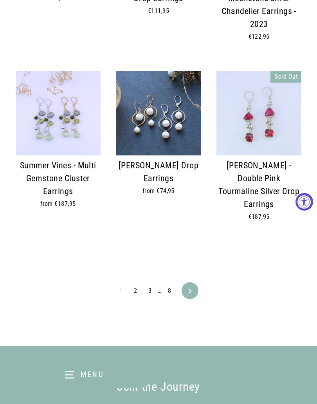 This screenshot has height=404, width=317. I want to click on div: Sold Out, so click(285, 77).